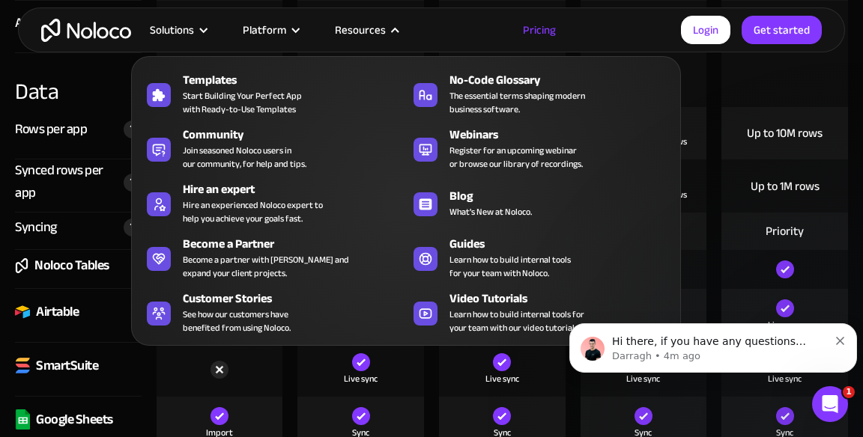  I want to click on span: Learn how to build internal tools for your team with our video tutorials., so click(517, 321).